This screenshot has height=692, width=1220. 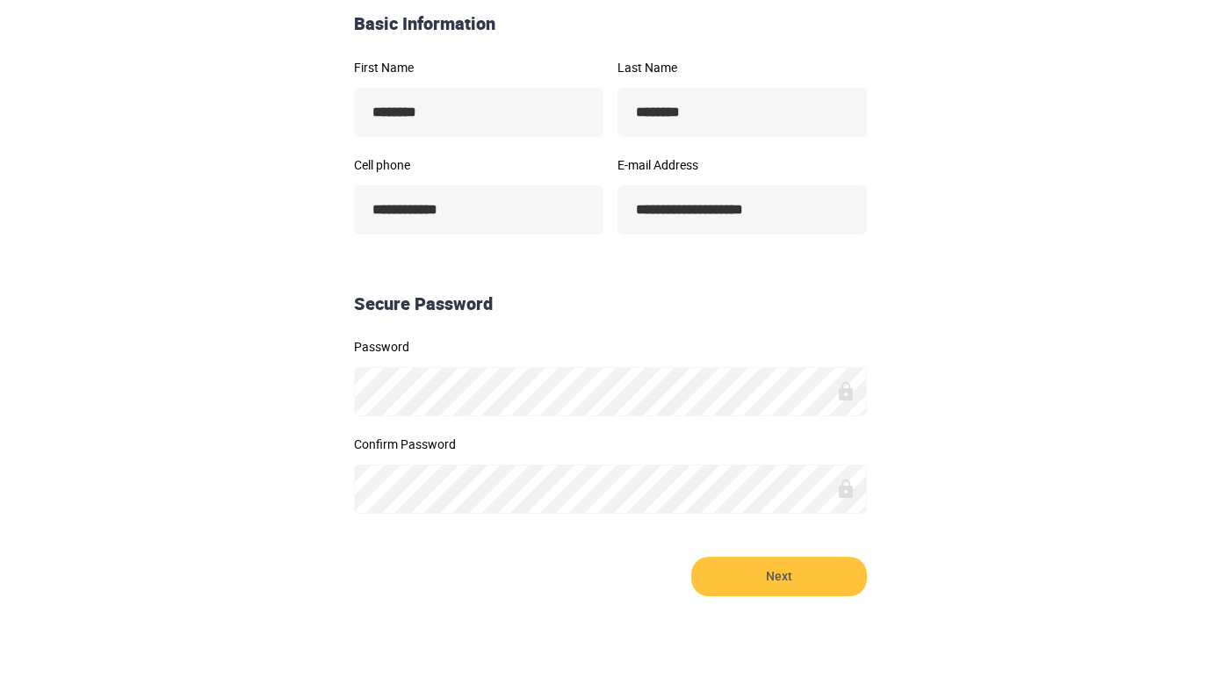 I want to click on div: Secure Password, so click(x=610, y=304).